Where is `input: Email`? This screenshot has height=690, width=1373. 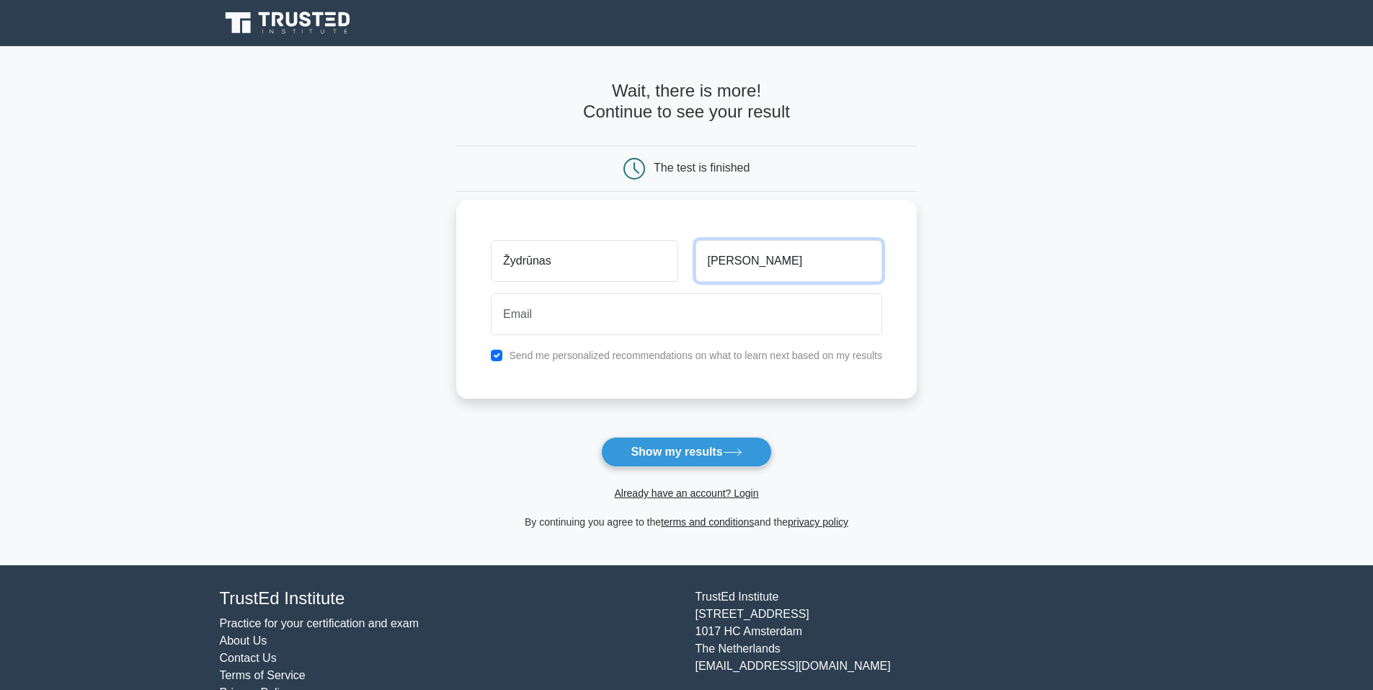 input: Email is located at coordinates (686, 314).